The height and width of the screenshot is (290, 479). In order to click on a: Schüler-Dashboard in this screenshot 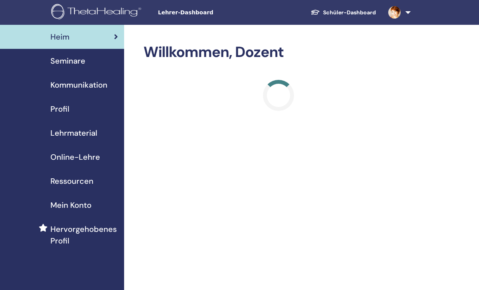, I will do `click(343, 12)`.